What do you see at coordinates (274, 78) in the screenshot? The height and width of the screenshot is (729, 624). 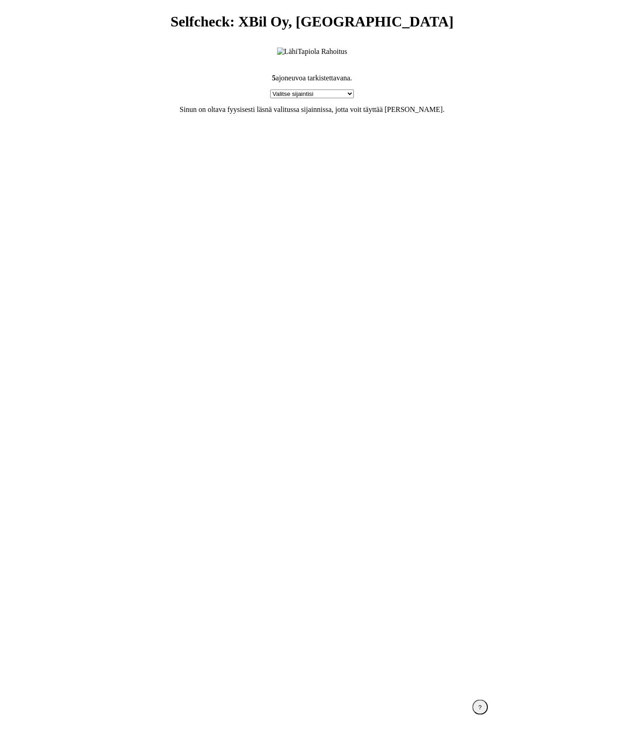 I see `strong: 5` at bounding box center [274, 78].